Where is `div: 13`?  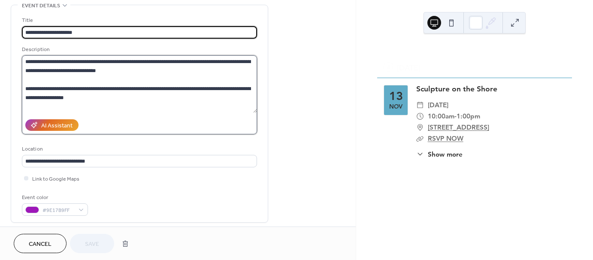
div: 13 is located at coordinates (396, 96).